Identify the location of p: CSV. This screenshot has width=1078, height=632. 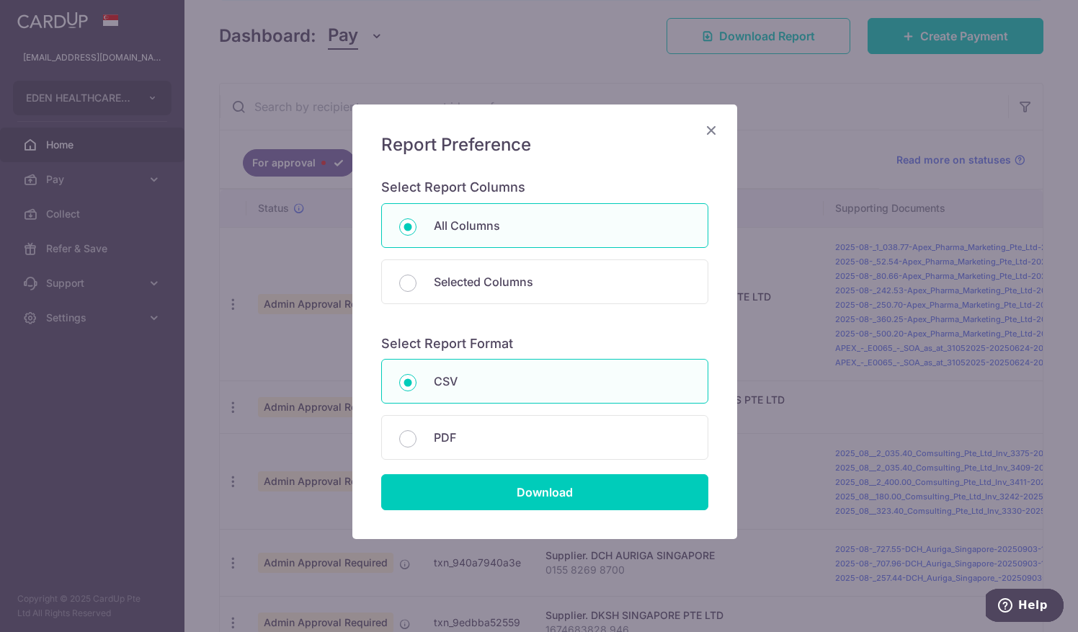
(562, 381).